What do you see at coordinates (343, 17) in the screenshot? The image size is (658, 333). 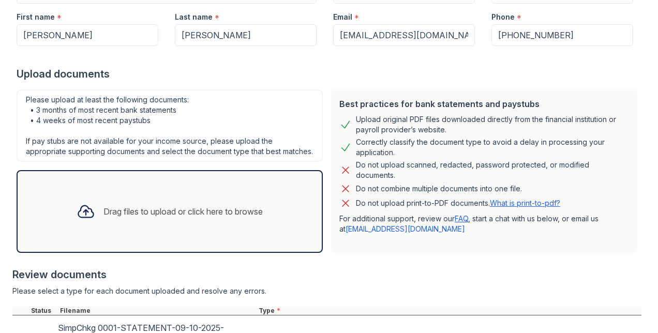 I see `label: Email` at bounding box center [343, 17].